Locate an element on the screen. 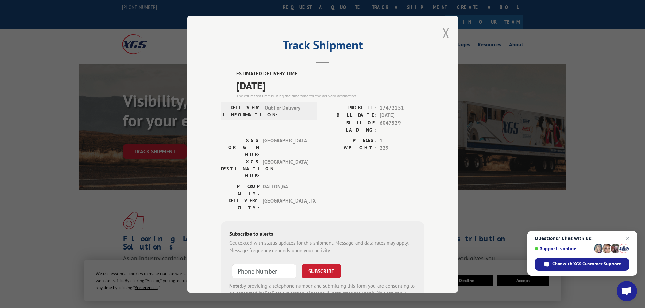 This screenshot has width=645, height=308. div: Open chat is located at coordinates (627, 292).